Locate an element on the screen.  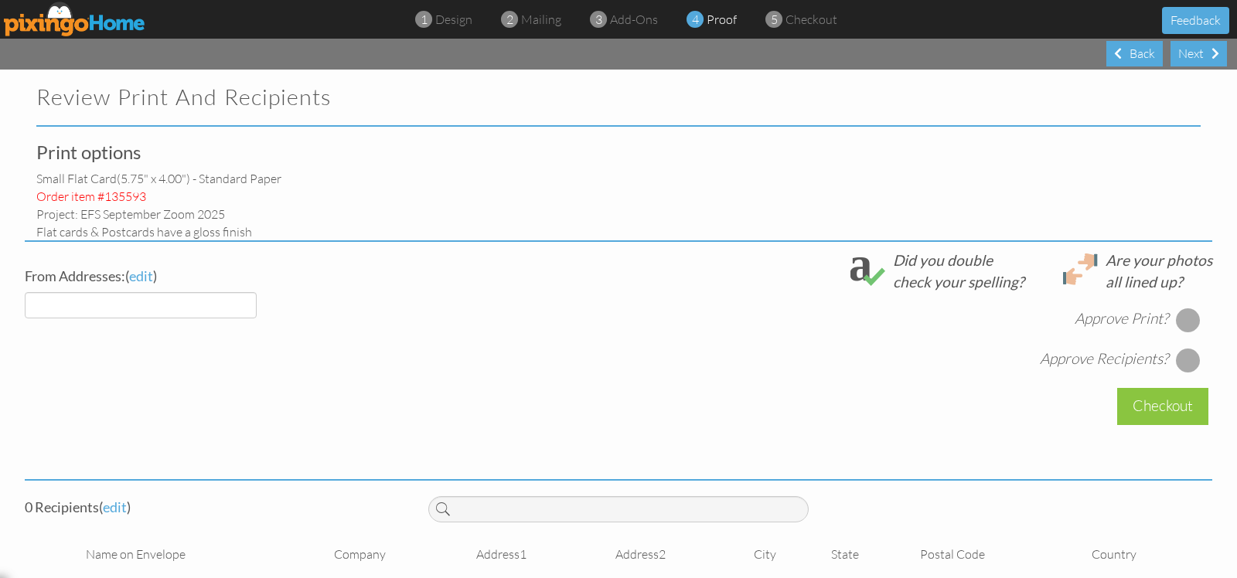
span: s is located at coordinates (96, 507).